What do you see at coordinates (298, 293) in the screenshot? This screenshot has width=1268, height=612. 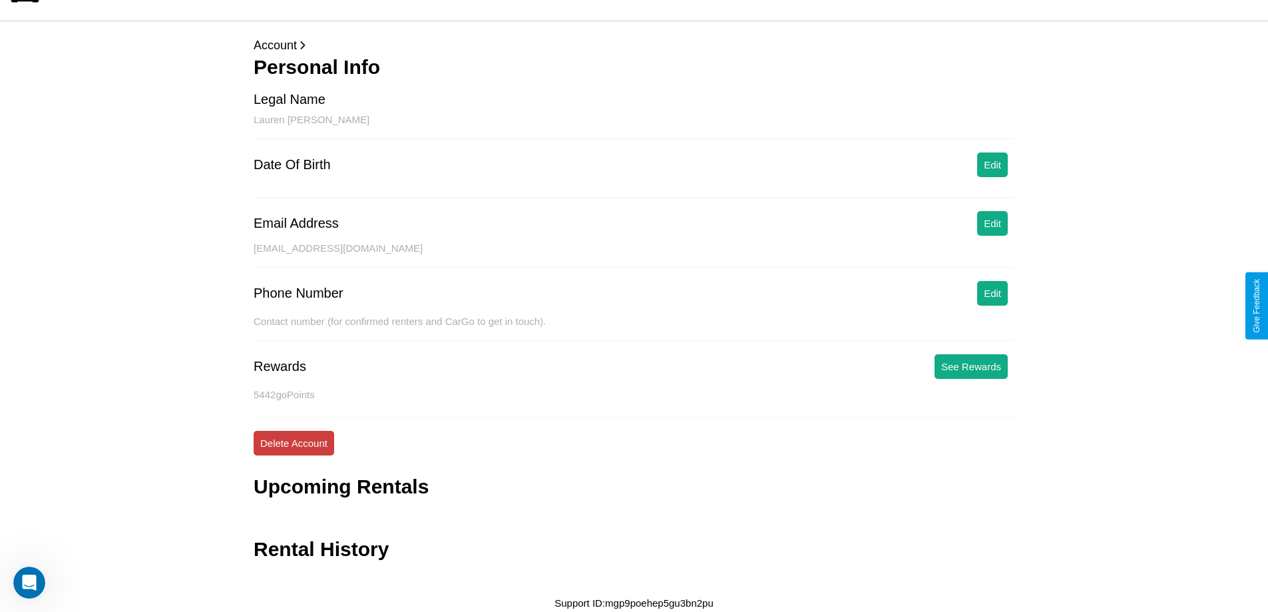 I see `div: Phone Number` at bounding box center [298, 293].